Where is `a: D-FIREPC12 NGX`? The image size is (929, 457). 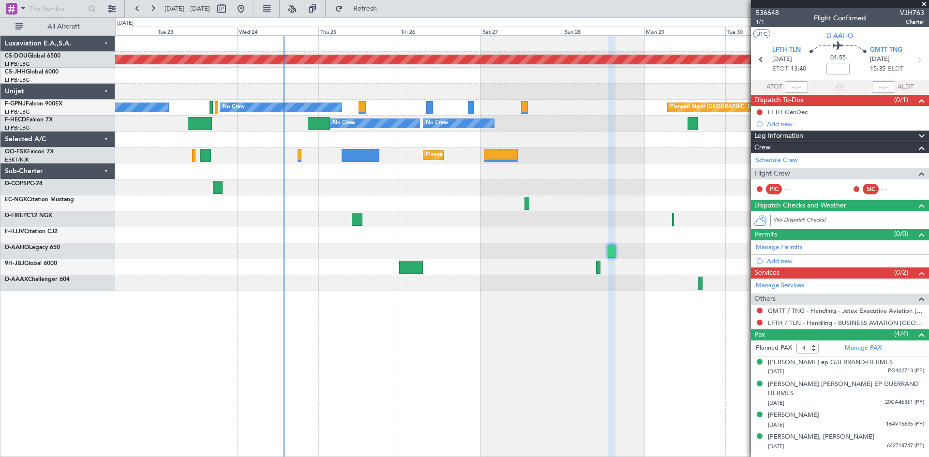
a: D-FIREPC12 NGX is located at coordinates (29, 216).